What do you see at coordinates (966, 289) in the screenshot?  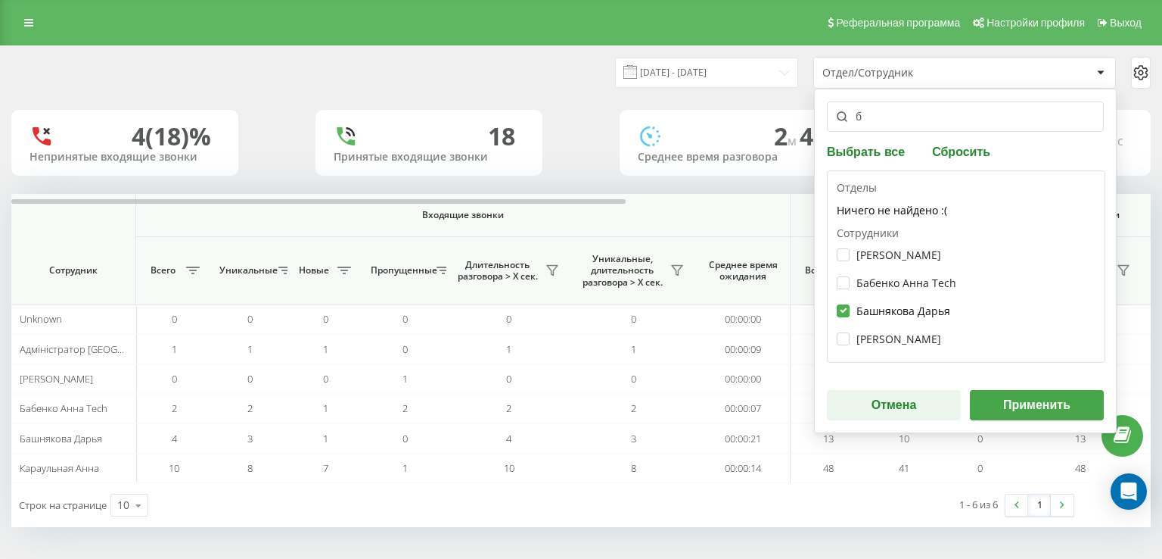 I see `div: Сотрудники` at bounding box center [966, 289].